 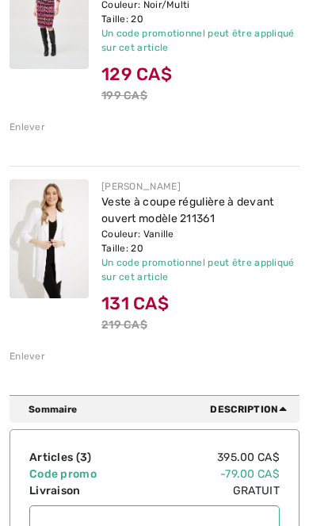 I want to click on td: 395.00 CA$, so click(x=205, y=457).